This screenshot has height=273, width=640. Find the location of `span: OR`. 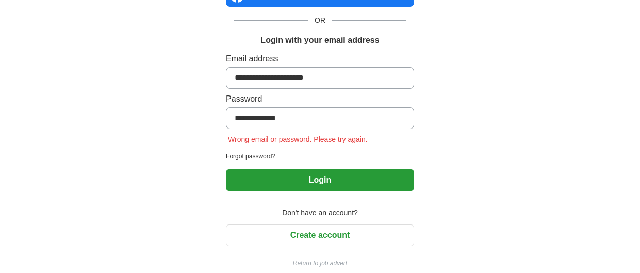

span: OR is located at coordinates (320, 20).